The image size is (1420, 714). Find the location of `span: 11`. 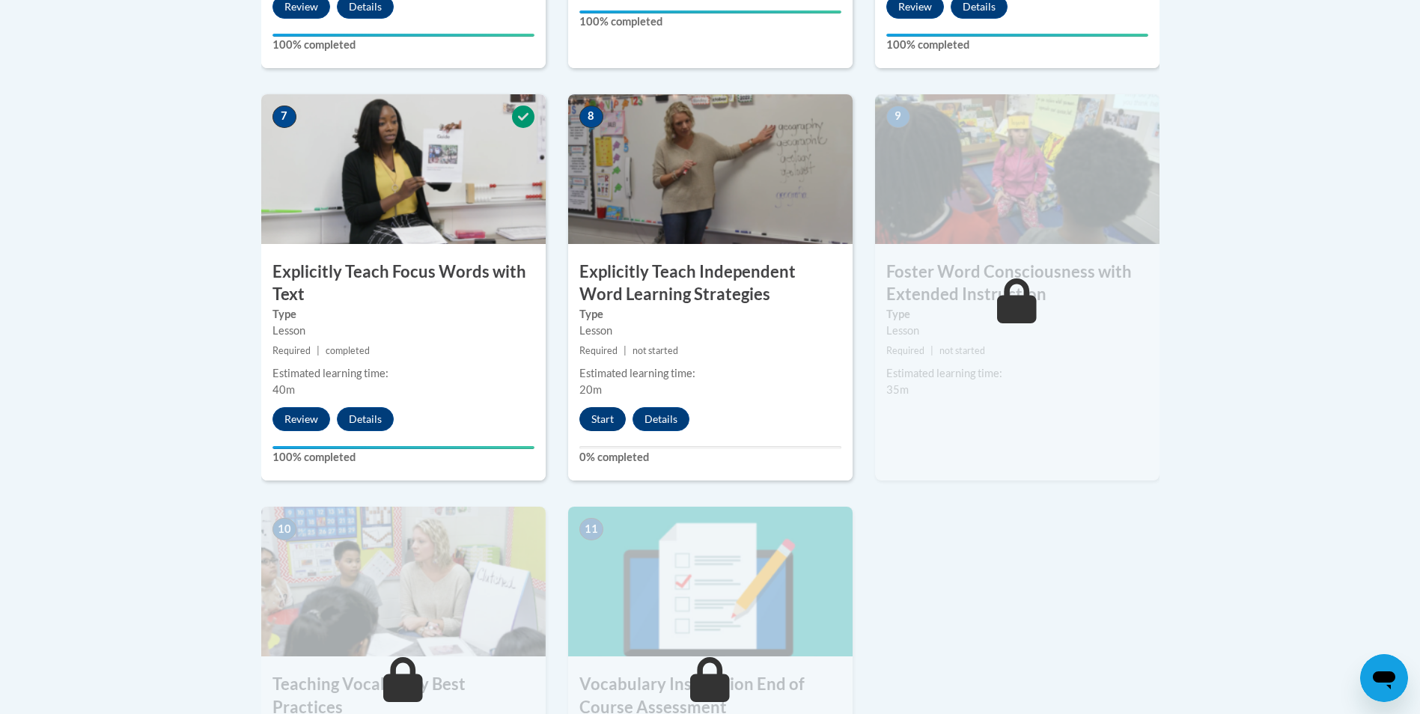

span: 11 is located at coordinates (592, 529).